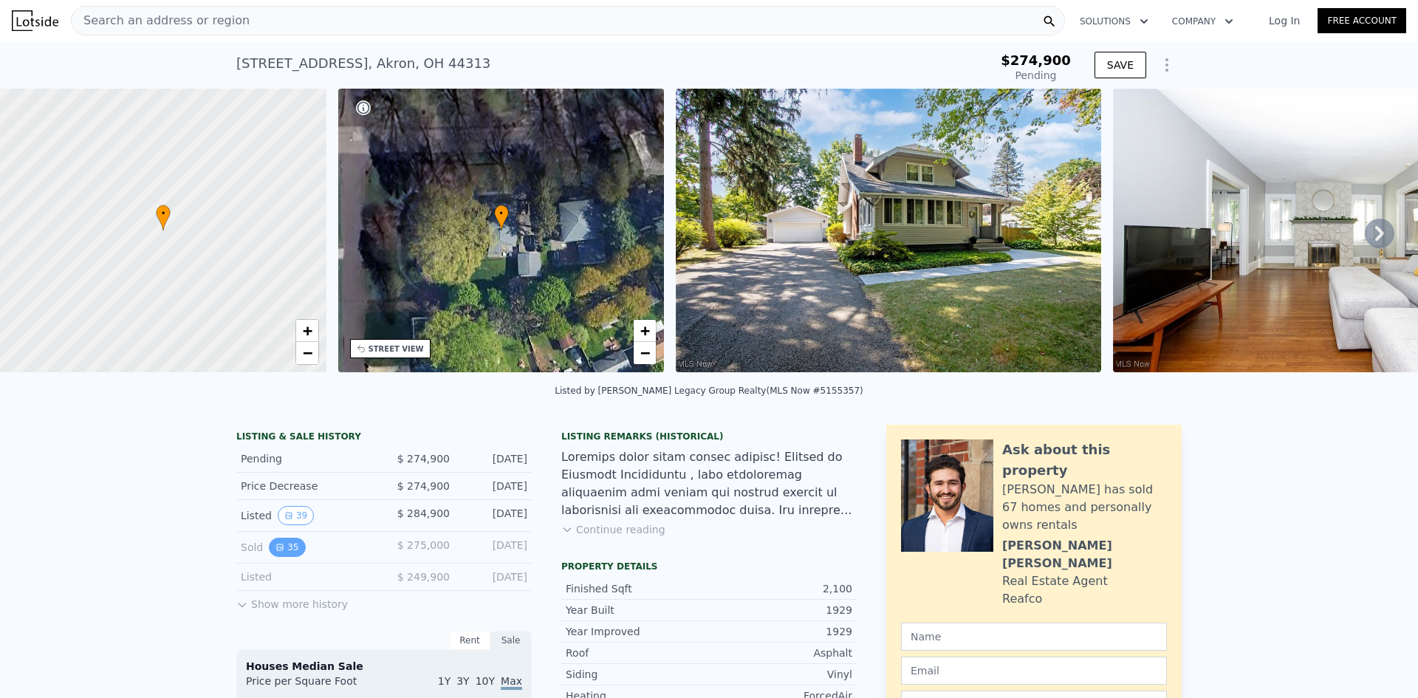  What do you see at coordinates (384, 438) in the screenshot?
I see `div: LISTING & SALE HISTORY` at bounding box center [384, 438].